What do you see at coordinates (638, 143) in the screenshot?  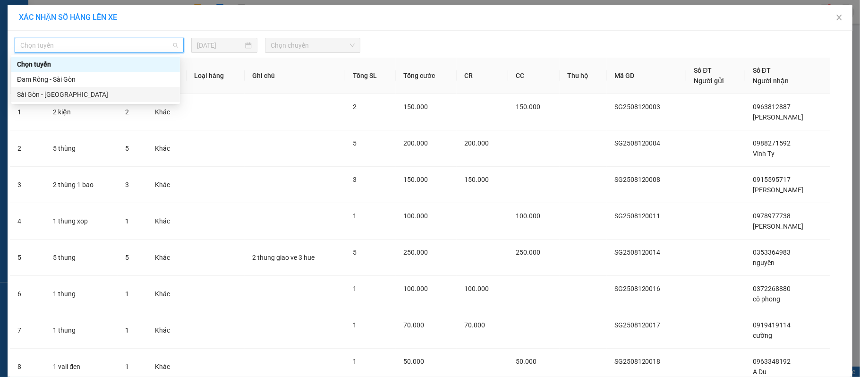 I see `span: SG2508120004` at bounding box center [638, 143].